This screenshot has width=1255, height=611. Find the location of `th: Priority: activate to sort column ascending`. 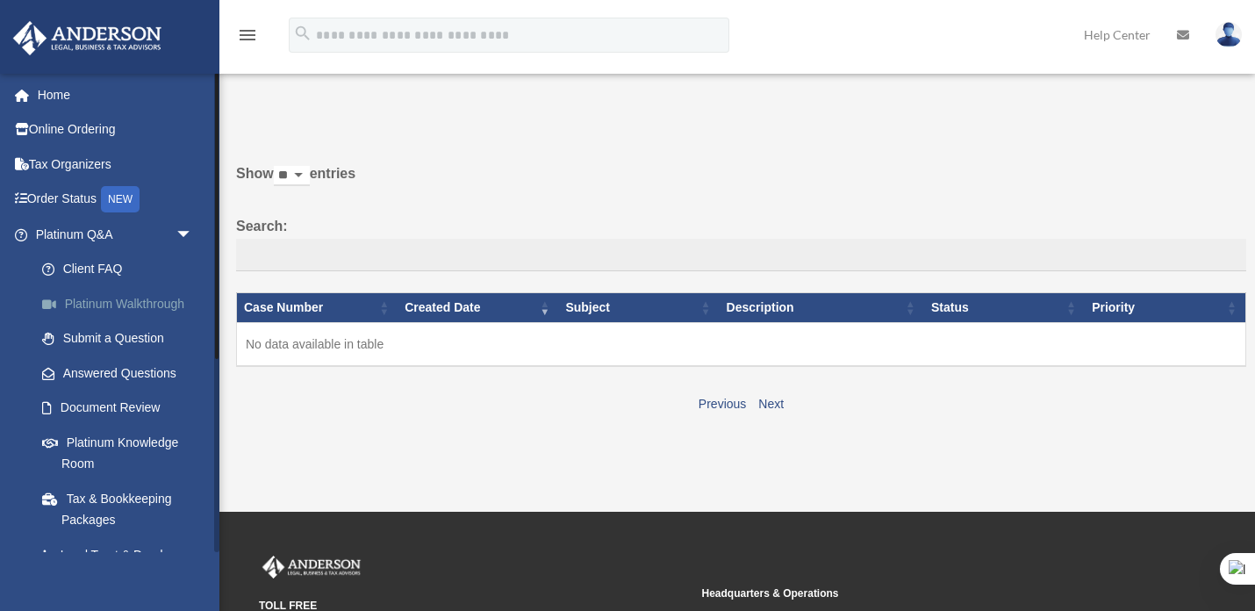

th: Priority: activate to sort column ascending is located at coordinates (1164, 308).